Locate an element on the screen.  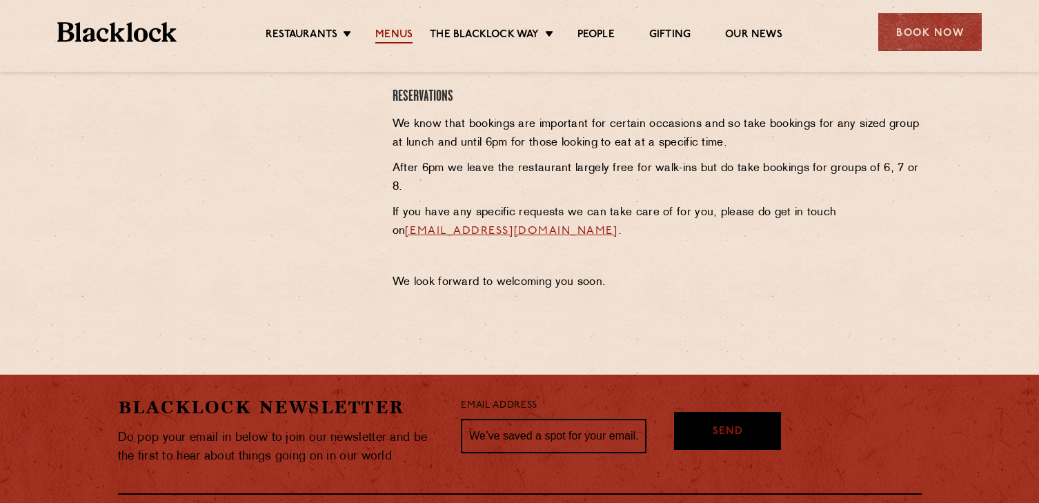
p: Do pop your email in below to join our newsletter and be the first to hear about things going on ... is located at coordinates (279, 447).